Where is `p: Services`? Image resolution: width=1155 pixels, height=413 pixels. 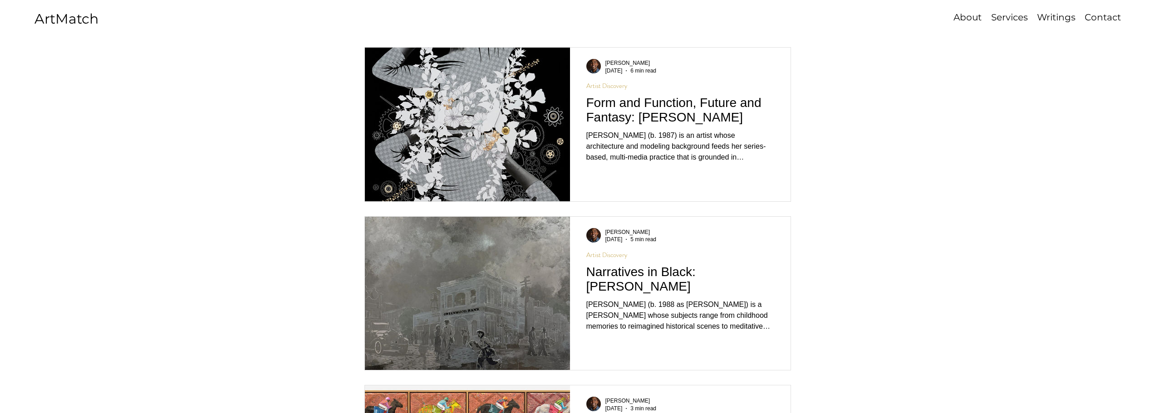
p: Services is located at coordinates (1009, 17).